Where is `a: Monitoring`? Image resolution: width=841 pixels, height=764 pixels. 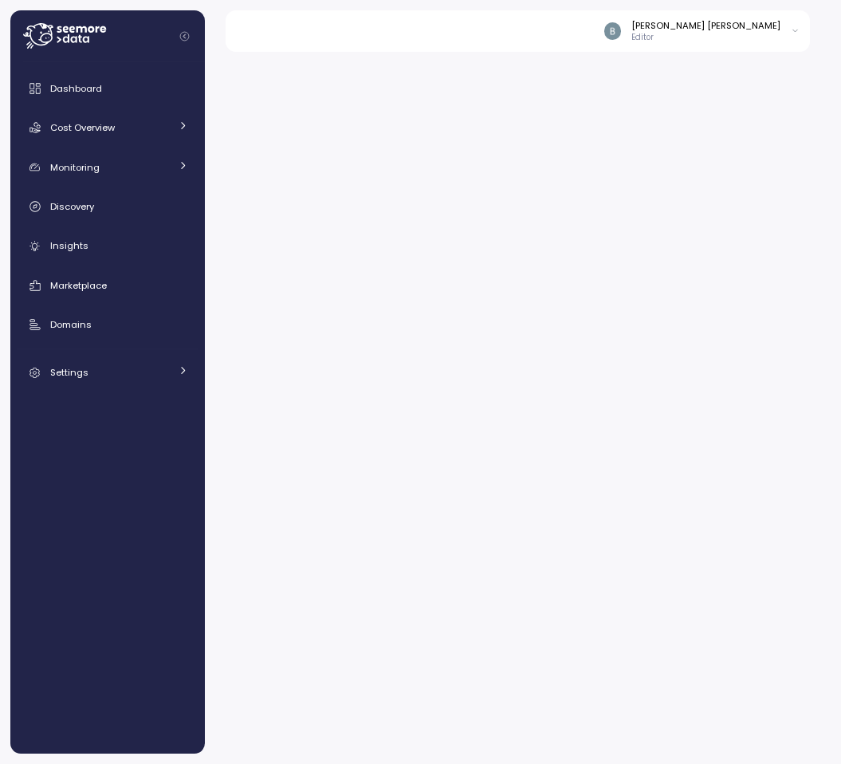 a: Monitoring is located at coordinates (108, 167).